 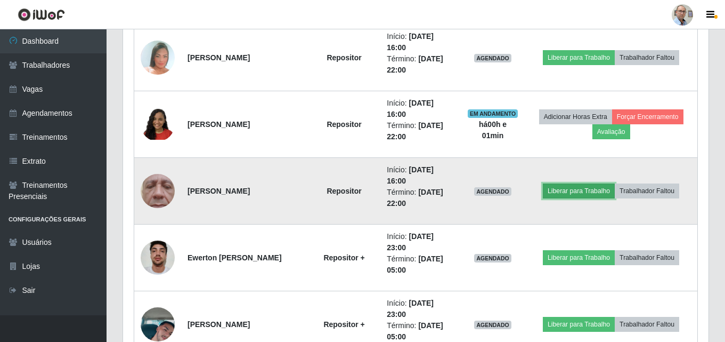 I want to click on strong: há 00 h e 01 min, so click(x=493, y=130).